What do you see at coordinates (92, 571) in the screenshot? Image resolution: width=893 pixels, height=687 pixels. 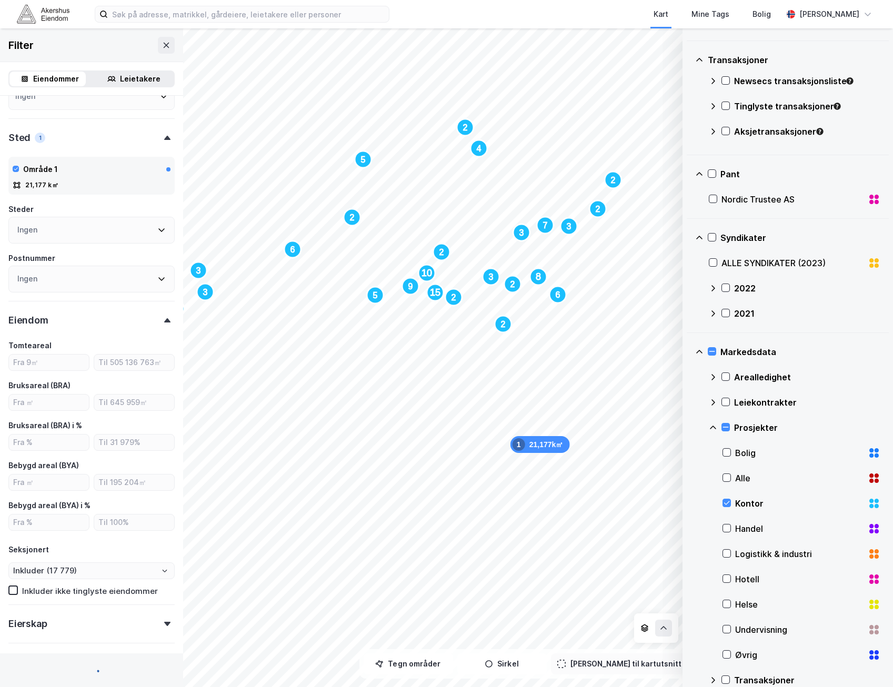 I see `input: ClearOpen` at bounding box center [92, 571].